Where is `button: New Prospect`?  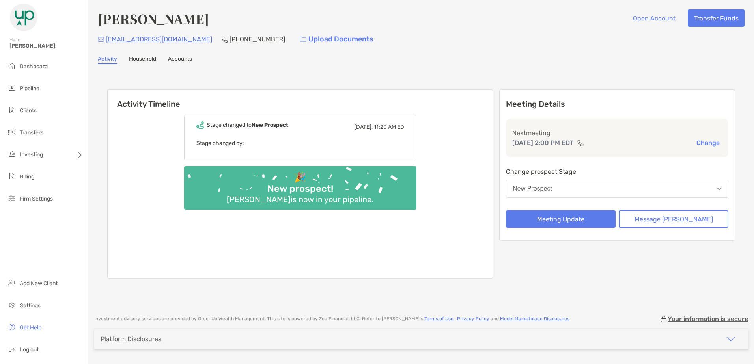 button: New Prospect is located at coordinates (617, 189).